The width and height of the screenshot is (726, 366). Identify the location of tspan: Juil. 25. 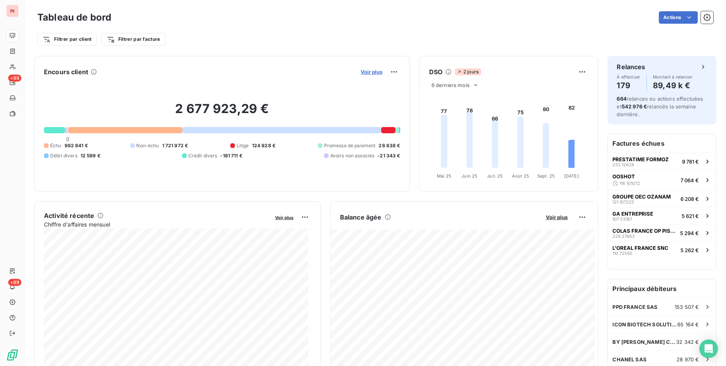
(495, 176).